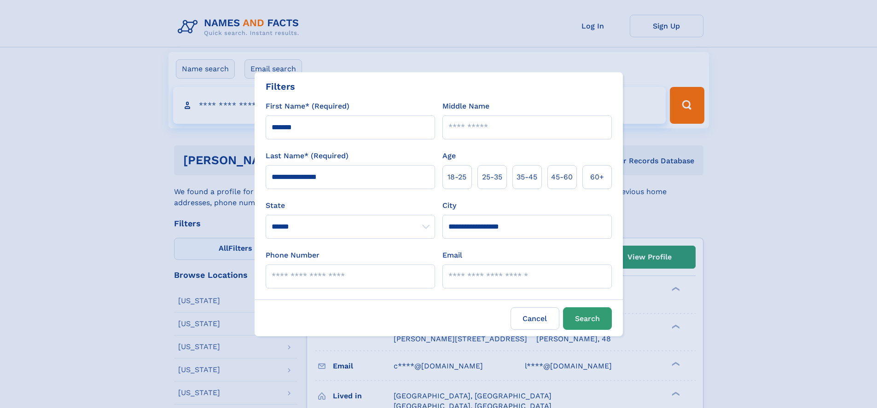 The width and height of the screenshot is (877, 408). I want to click on label: Middle Name, so click(466, 106).